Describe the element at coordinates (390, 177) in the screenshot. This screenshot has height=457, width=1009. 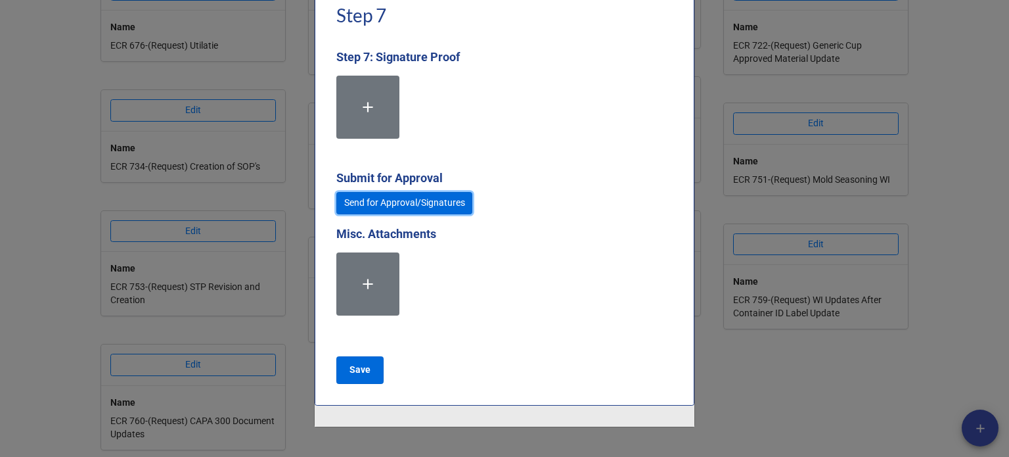
I see `b: Submit for Approval` at that location.